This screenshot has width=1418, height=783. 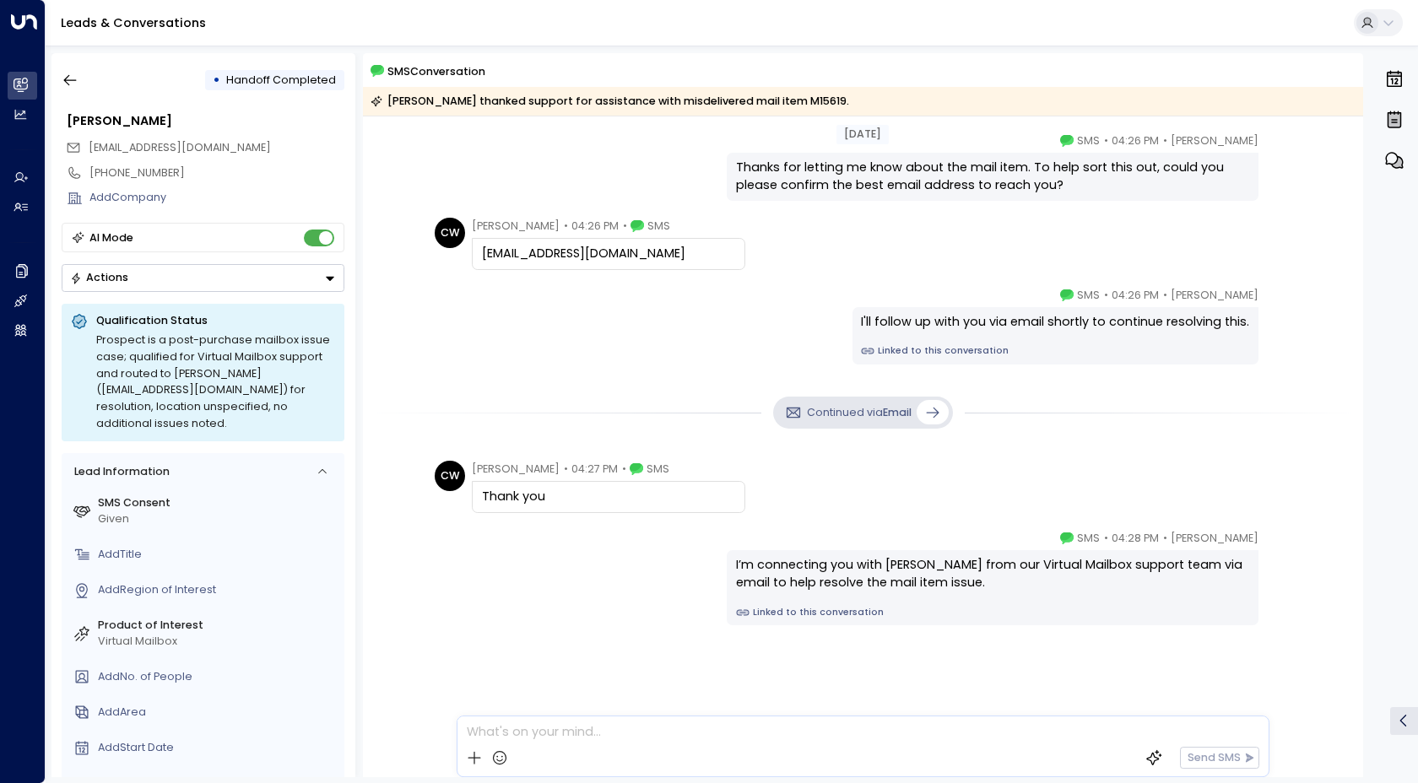 I want to click on div: Prospect is a post-purchase mailbox issue case; qualified for Virtual Mailbox support and routed ..., so click(x=215, y=382).